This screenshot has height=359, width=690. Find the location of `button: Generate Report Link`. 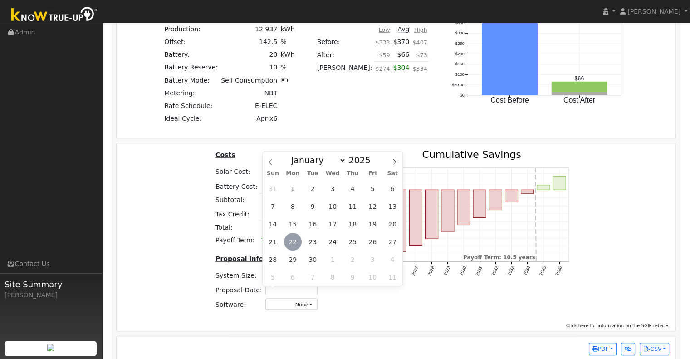

button: Generate Report Link is located at coordinates (627, 349).